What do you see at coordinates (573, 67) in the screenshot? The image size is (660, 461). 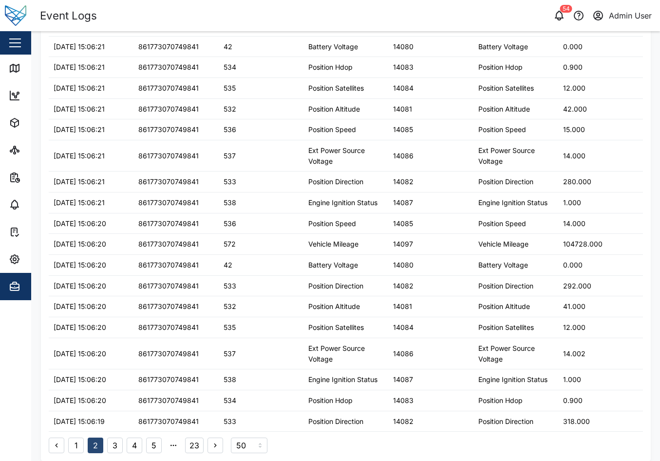 I see `div: 0.900` at bounding box center [573, 67].